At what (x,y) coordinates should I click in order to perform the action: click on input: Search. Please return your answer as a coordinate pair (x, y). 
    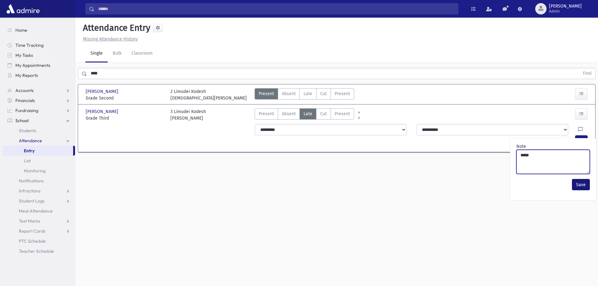
    Looking at the image, I should click on (276, 9).